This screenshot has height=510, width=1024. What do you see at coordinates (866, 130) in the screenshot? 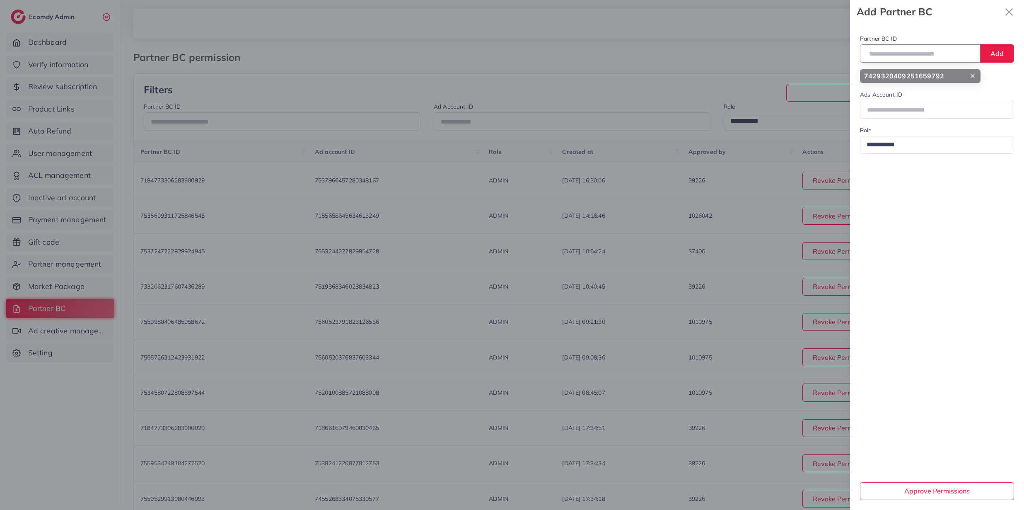
I see `label: Role` at bounding box center [866, 130].